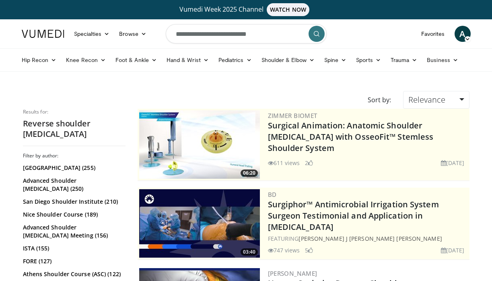 This screenshot has height=281, width=492. I want to click on img: 70422da6-974a-44ac-bf9d-78c82a89d891.300x170_q85_crop-smart_upscale.jpg, so click(200, 223).